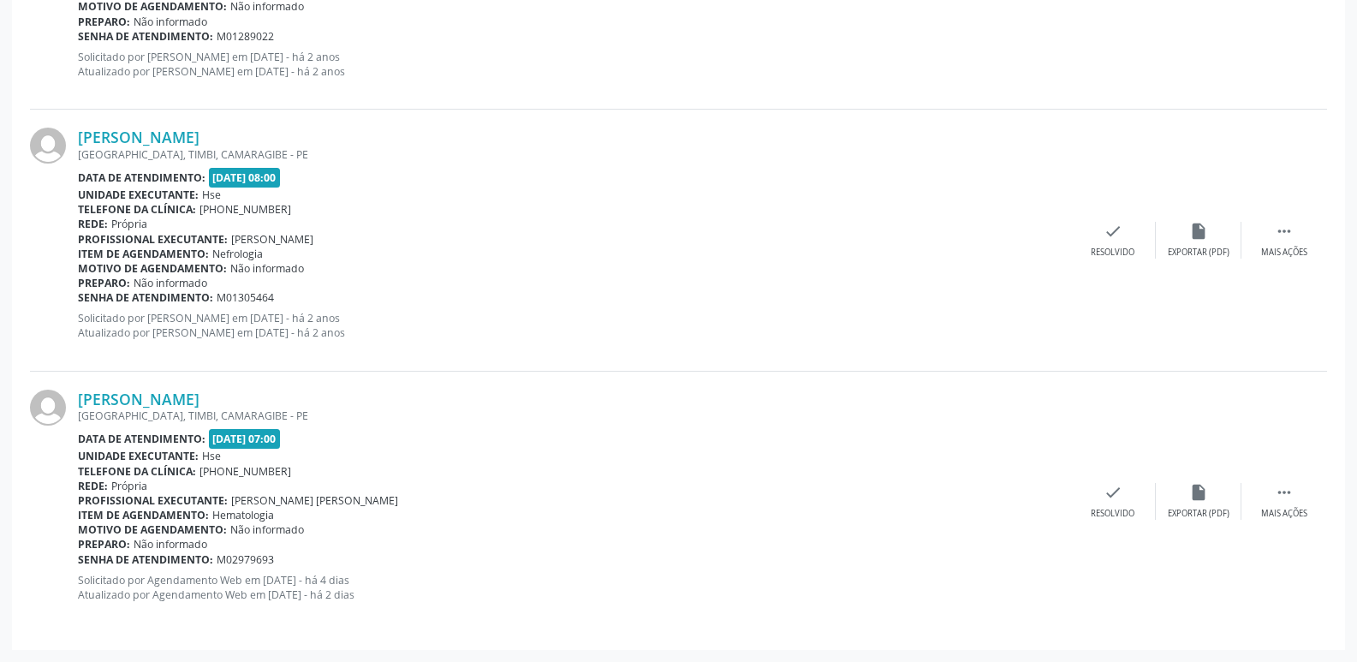 The width and height of the screenshot is (1357, 662). What do you see at coordinates (245, 297) in the screenshot?
I see `span: M01305464` at bounding box center [245, 297].